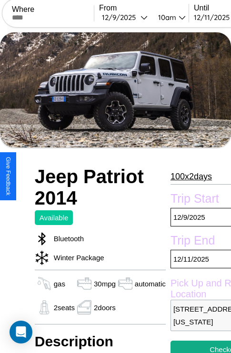  I want to click on p: Bluetooth, so click(66, 238).